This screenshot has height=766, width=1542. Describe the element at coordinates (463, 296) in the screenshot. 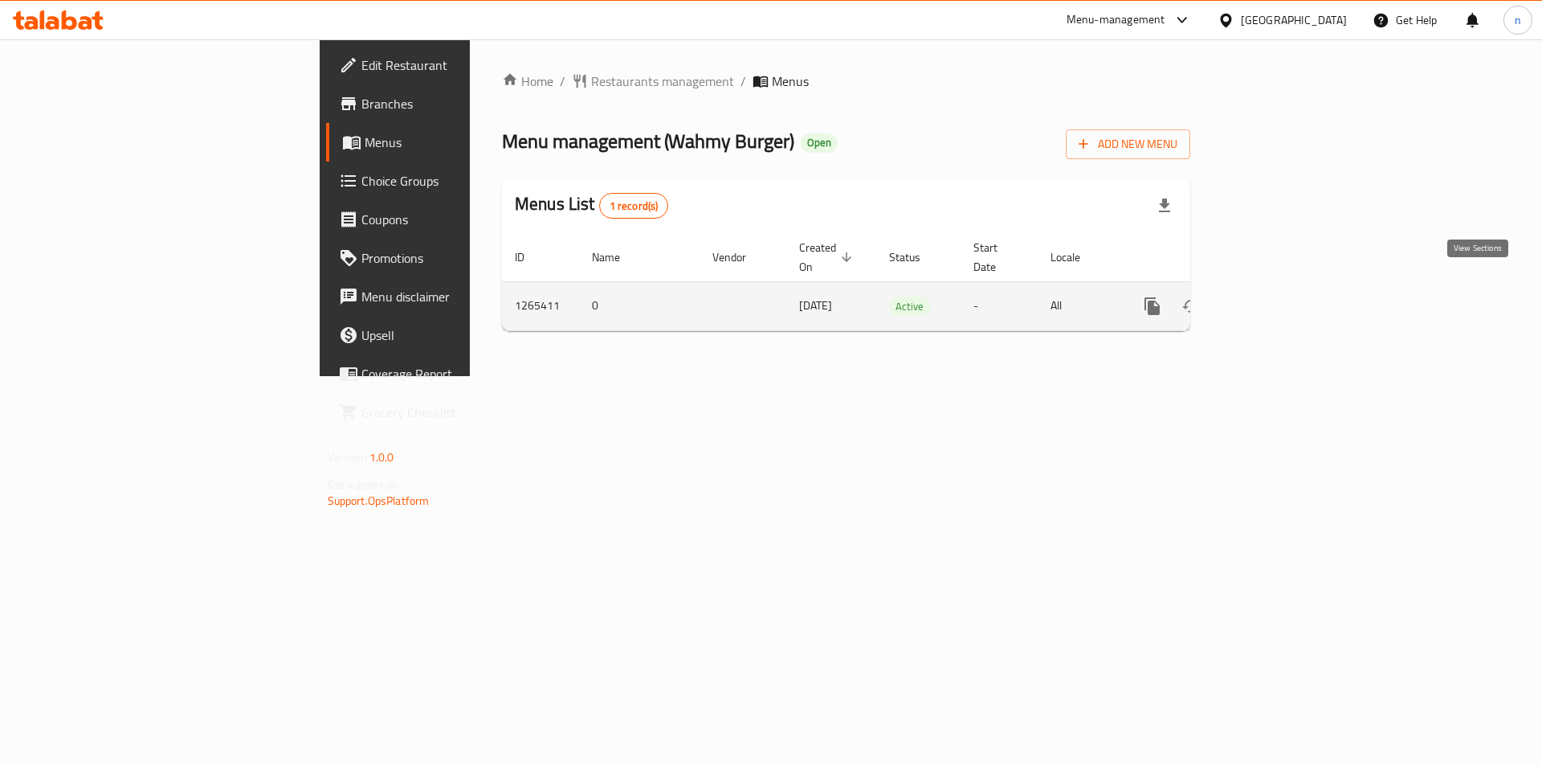

I see `span: Menu disclaimer` at that location.